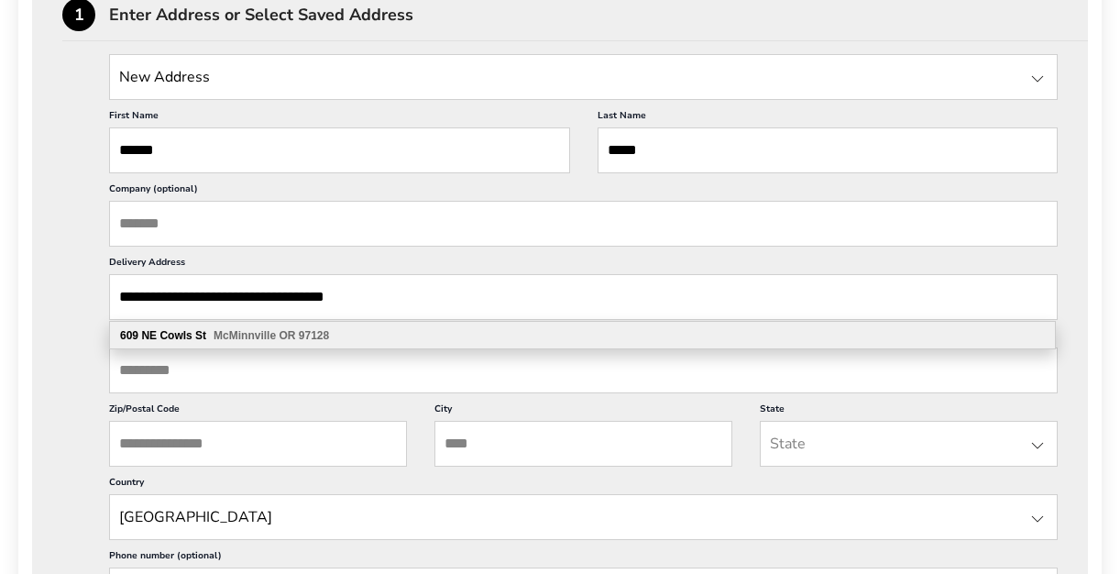  Describe the element at coordinates (583, 297) in the screenshot. I see `input: Delivery Address` at that location.